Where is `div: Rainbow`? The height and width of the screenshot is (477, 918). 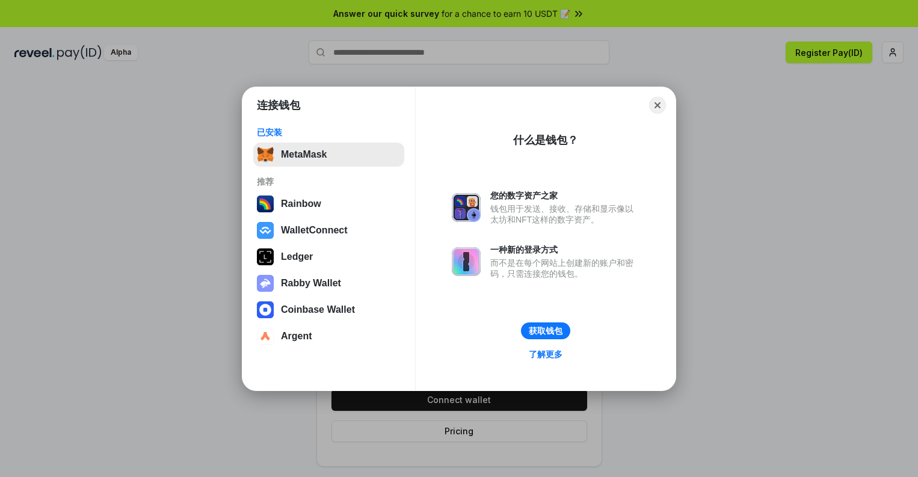 div: Rainbow is located at coordinates (301, 204).